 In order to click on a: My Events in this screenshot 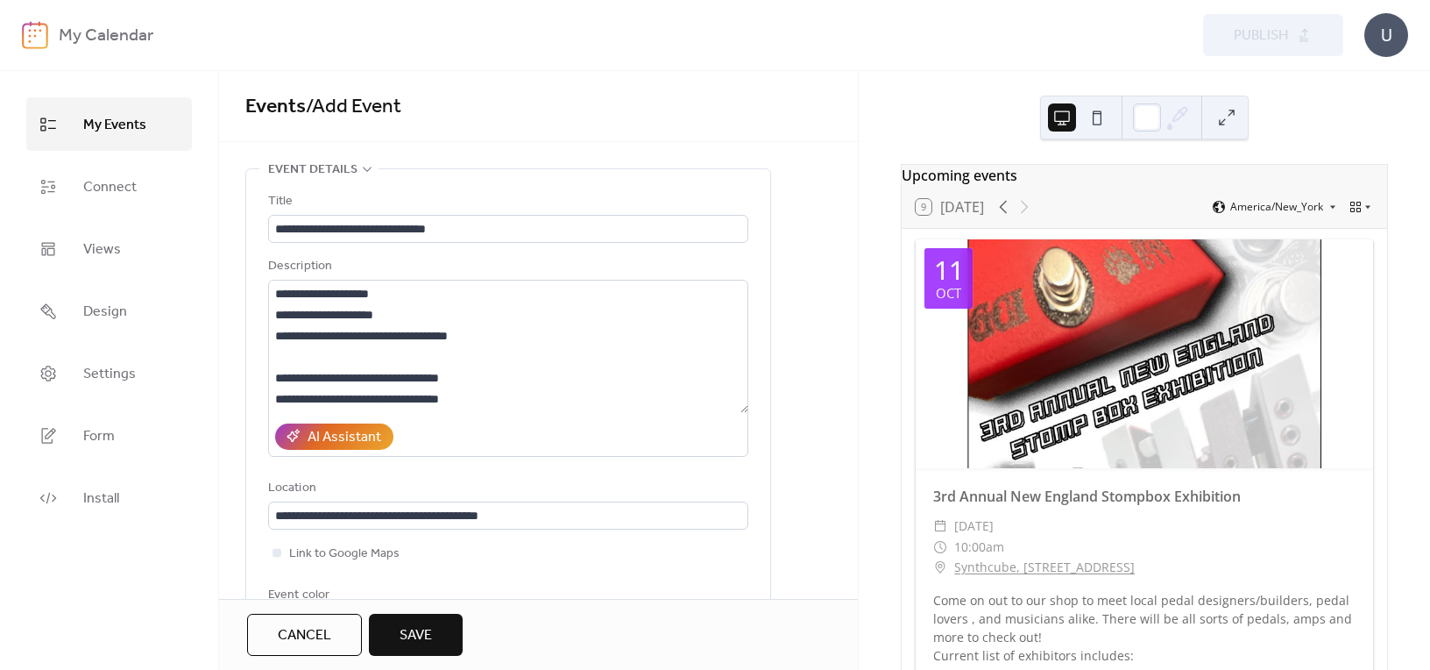, I will do `click(109, 124)`.